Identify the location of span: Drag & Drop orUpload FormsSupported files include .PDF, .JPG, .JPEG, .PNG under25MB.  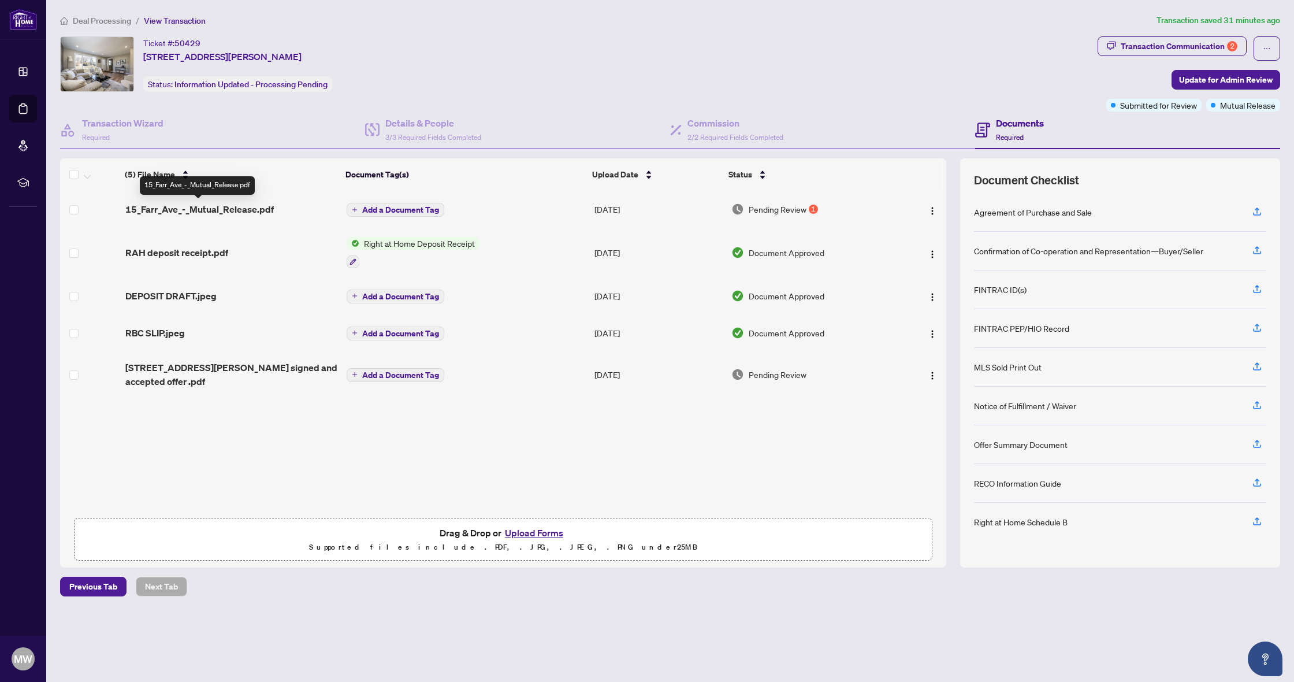
(503, 540).